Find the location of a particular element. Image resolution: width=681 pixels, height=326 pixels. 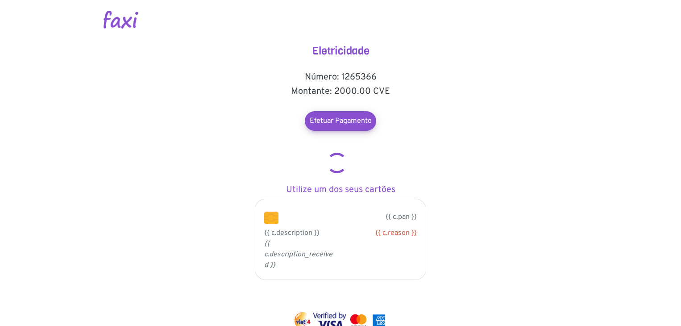

img: chip.png is located at coordinates (272, 218).